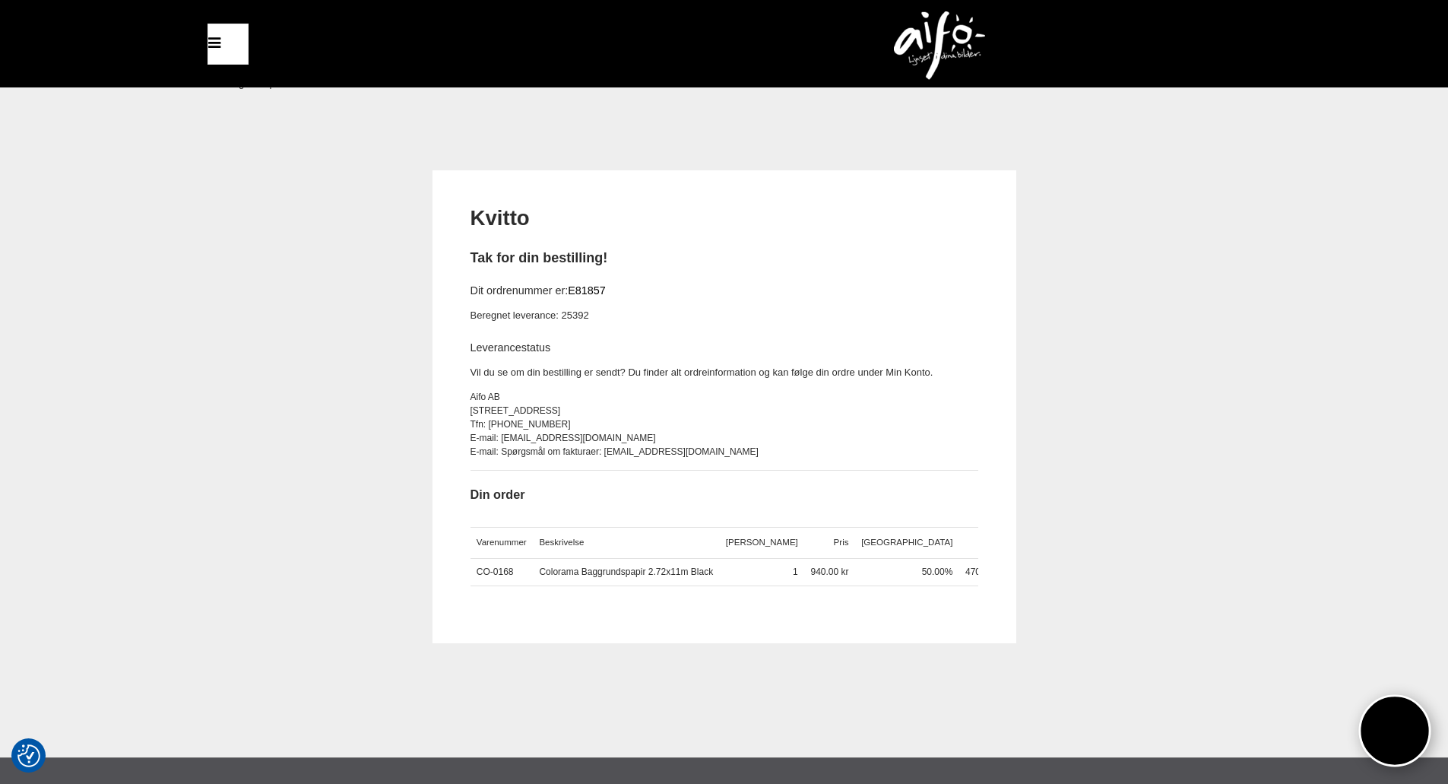 This screenshot has height=784, width=1448. What do you see at coordinates (841, 542) in the screenshot?
I see `span: Pris` at bounding box center [841, 542].